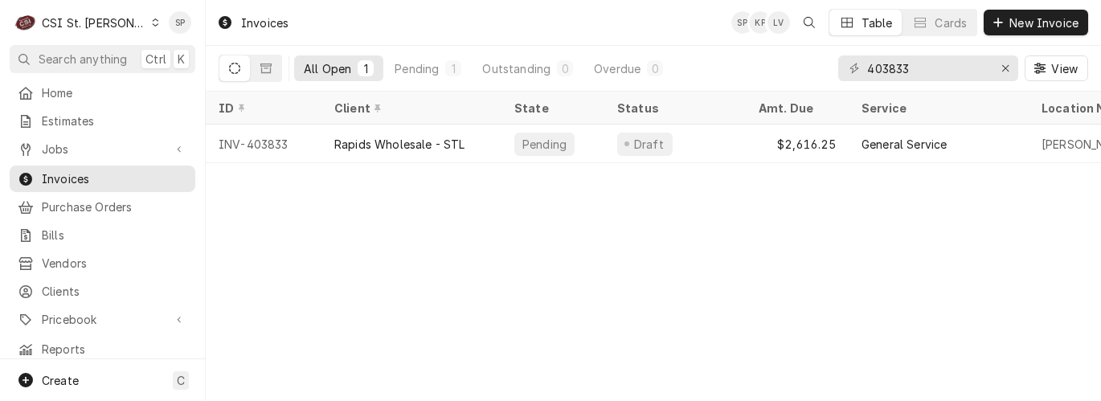 The image size is (1101, 401). What do you see at coordinates (809, 22) in the screenshot?
I see `button: Open search` at bounding box center [809, 22].